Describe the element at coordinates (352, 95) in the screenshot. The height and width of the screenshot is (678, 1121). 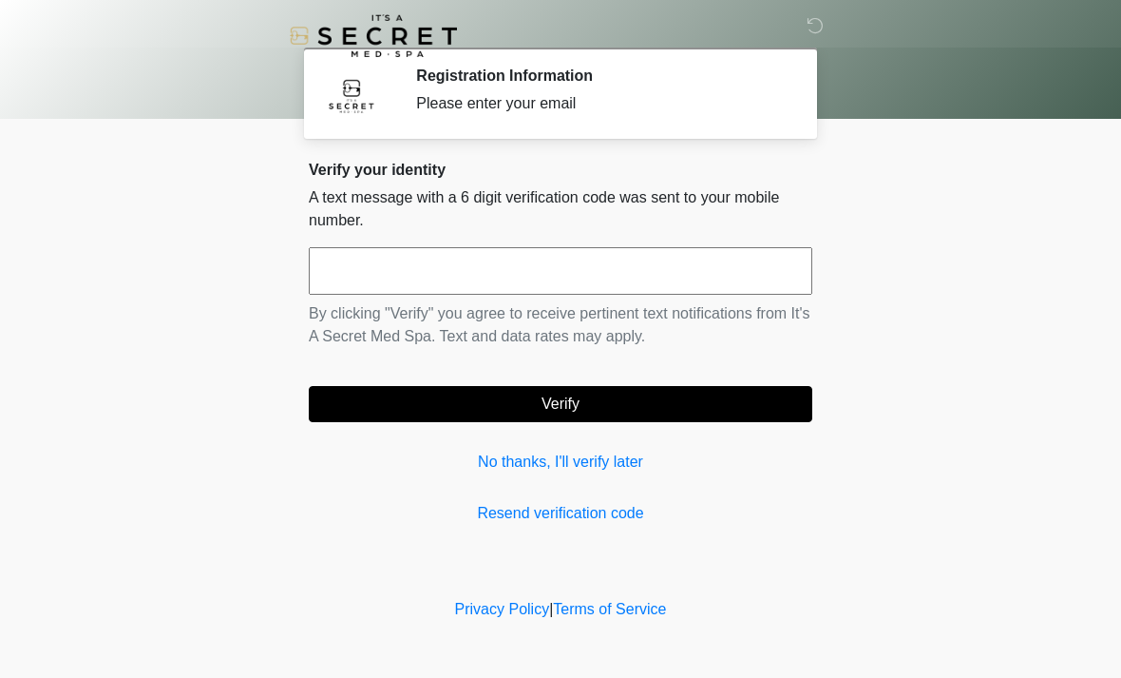
I see `img: Agent Avatar` at that location.